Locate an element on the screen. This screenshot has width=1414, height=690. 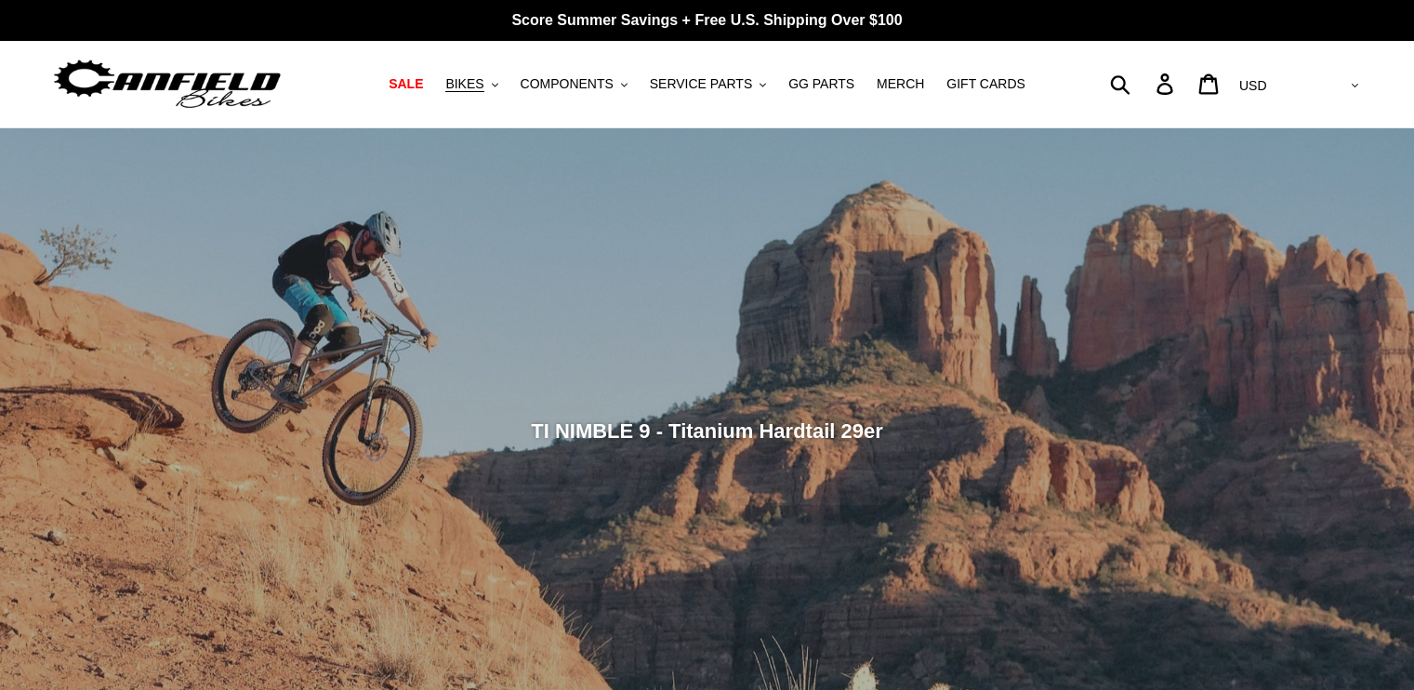
a: GIFT CARDS is located at coordinates (985, 84).